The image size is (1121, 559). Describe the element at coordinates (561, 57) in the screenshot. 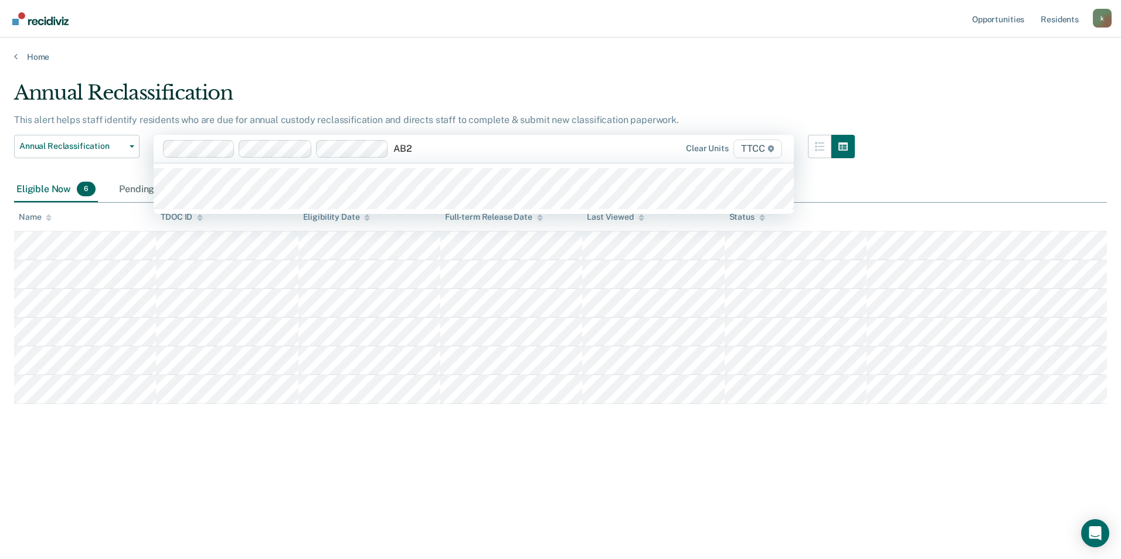

I see `a: Home` at that location.